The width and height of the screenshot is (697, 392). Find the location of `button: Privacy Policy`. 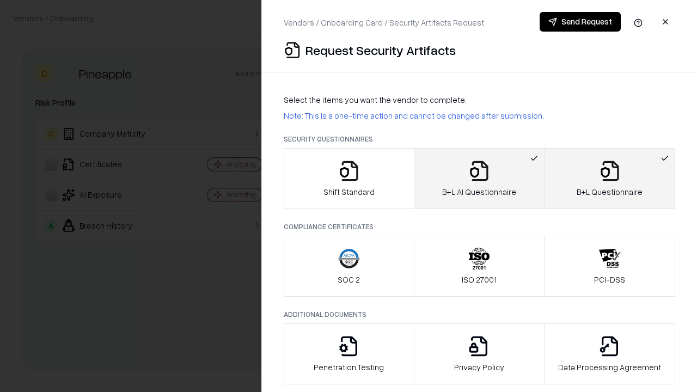

button: Privacy Policy is located at coordinates (479, 354).